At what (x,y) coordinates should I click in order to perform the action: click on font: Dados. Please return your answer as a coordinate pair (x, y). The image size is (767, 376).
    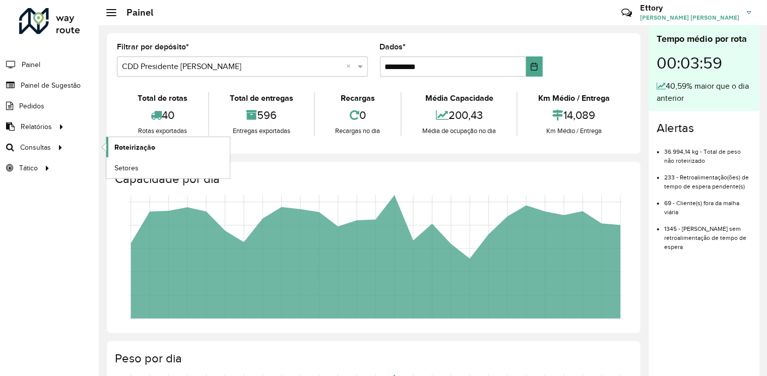
    Looking at the image, I should click on (392, 46).